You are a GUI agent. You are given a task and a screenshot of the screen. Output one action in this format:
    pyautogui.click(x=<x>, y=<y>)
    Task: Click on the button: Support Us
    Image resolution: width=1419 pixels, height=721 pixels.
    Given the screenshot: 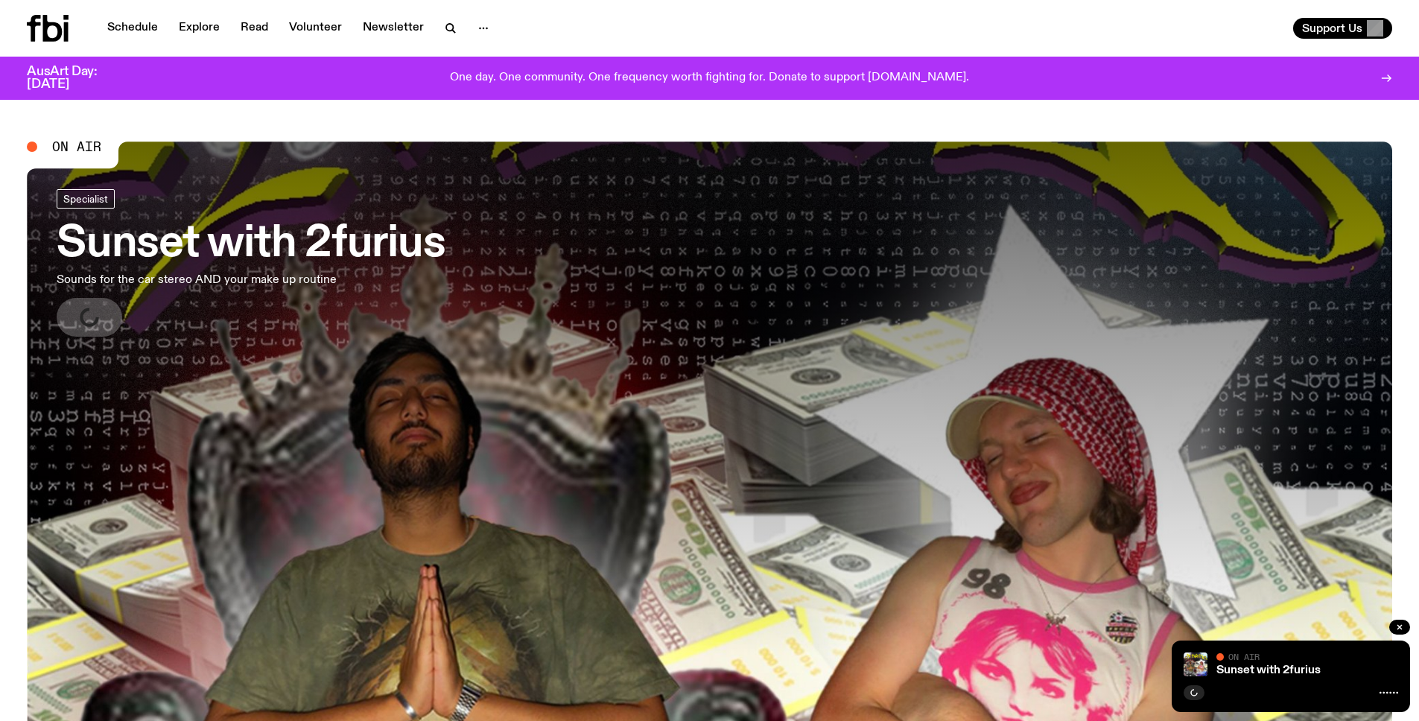 What is the action you would take?
    pyautogui.click(x=1342, y=28)
    